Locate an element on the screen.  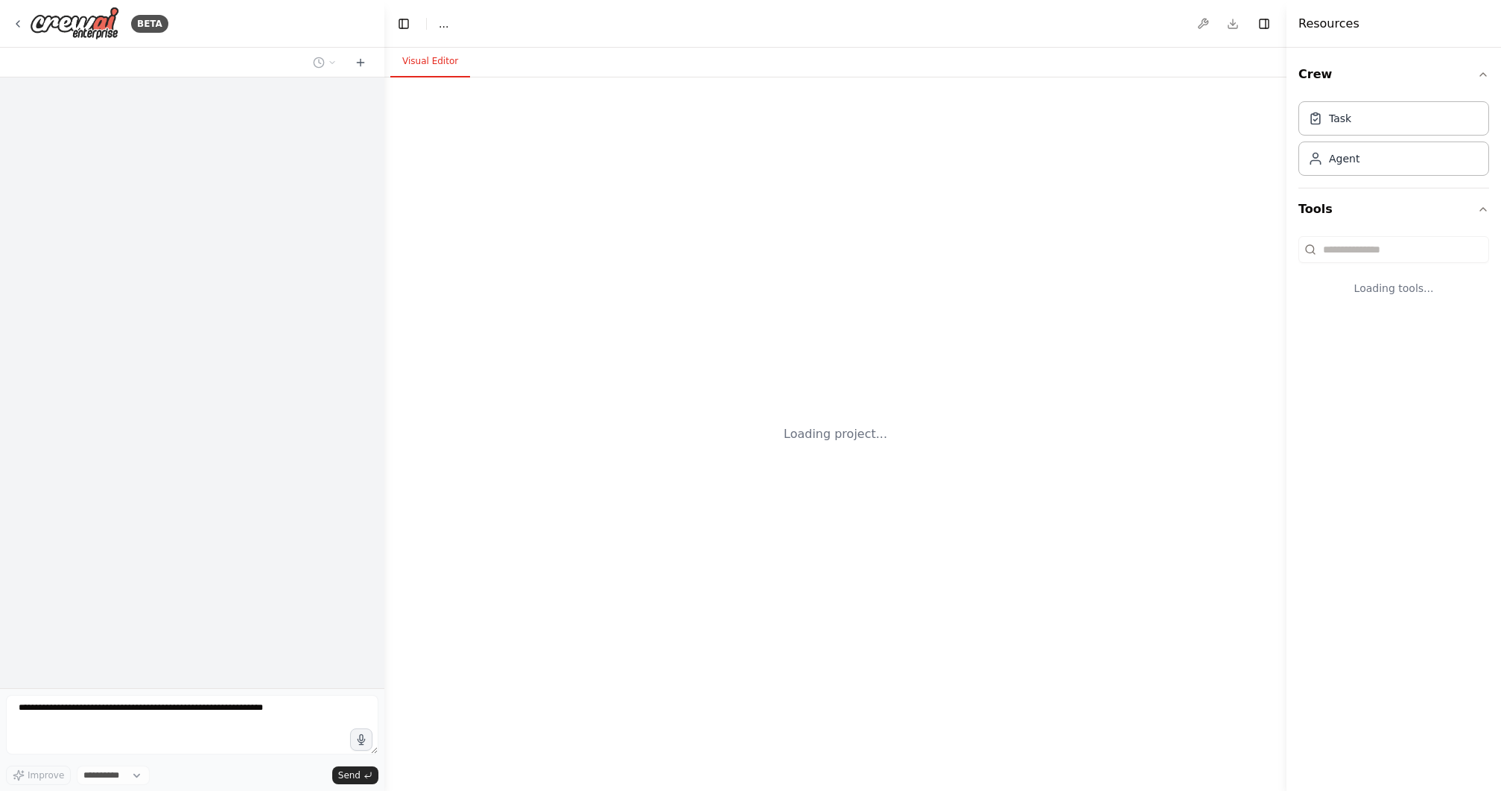
button: Start a new chat is located at coordinates (360, 63).